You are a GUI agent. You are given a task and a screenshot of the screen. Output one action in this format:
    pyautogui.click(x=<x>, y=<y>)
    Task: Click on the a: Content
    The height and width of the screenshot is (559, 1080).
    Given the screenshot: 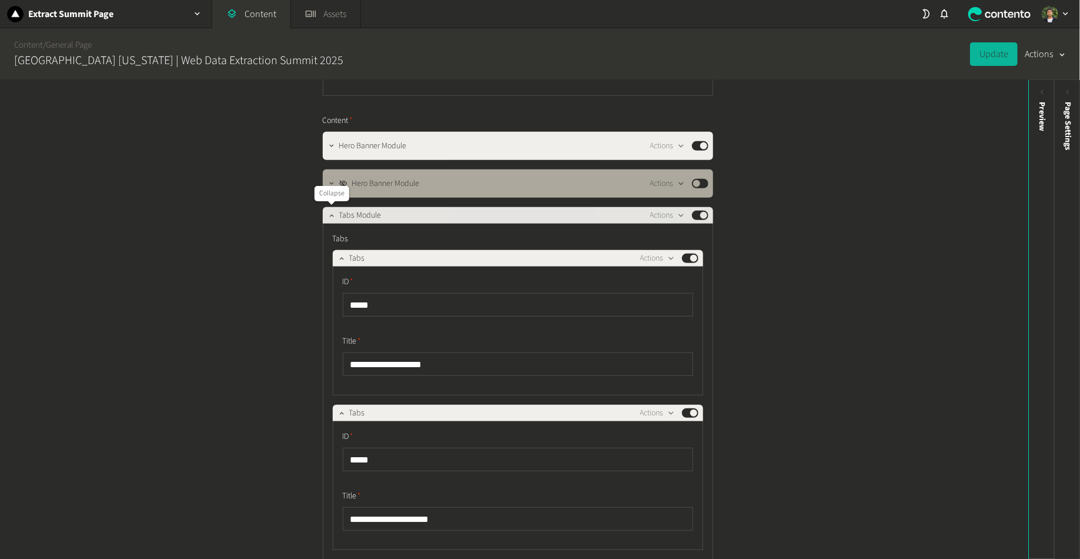 What is the action you would take?
    pyautogui.click(x=28, y=45)
    